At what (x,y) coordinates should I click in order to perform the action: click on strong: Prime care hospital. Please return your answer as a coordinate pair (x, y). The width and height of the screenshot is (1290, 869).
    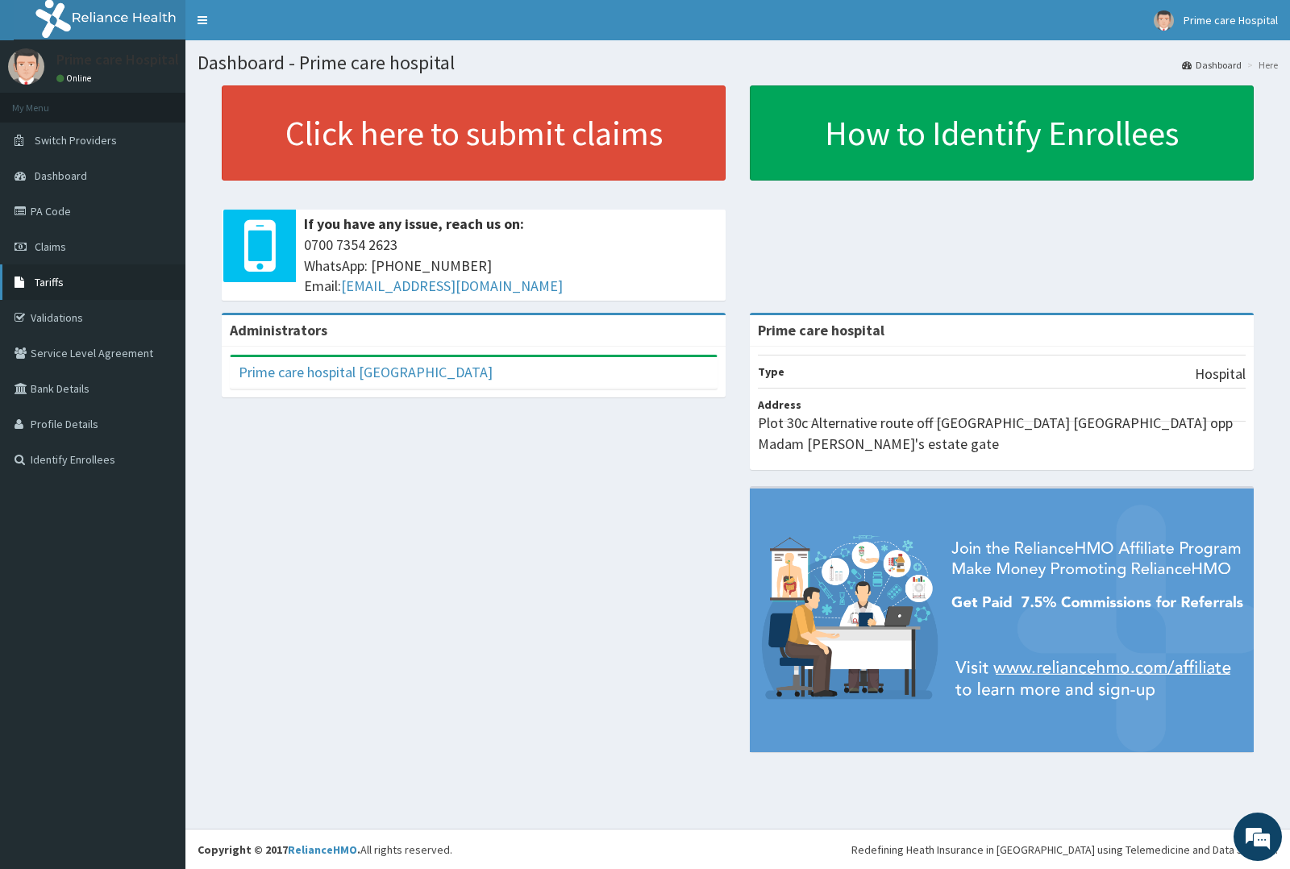
    Looking at the image, I should click on (821, 330).